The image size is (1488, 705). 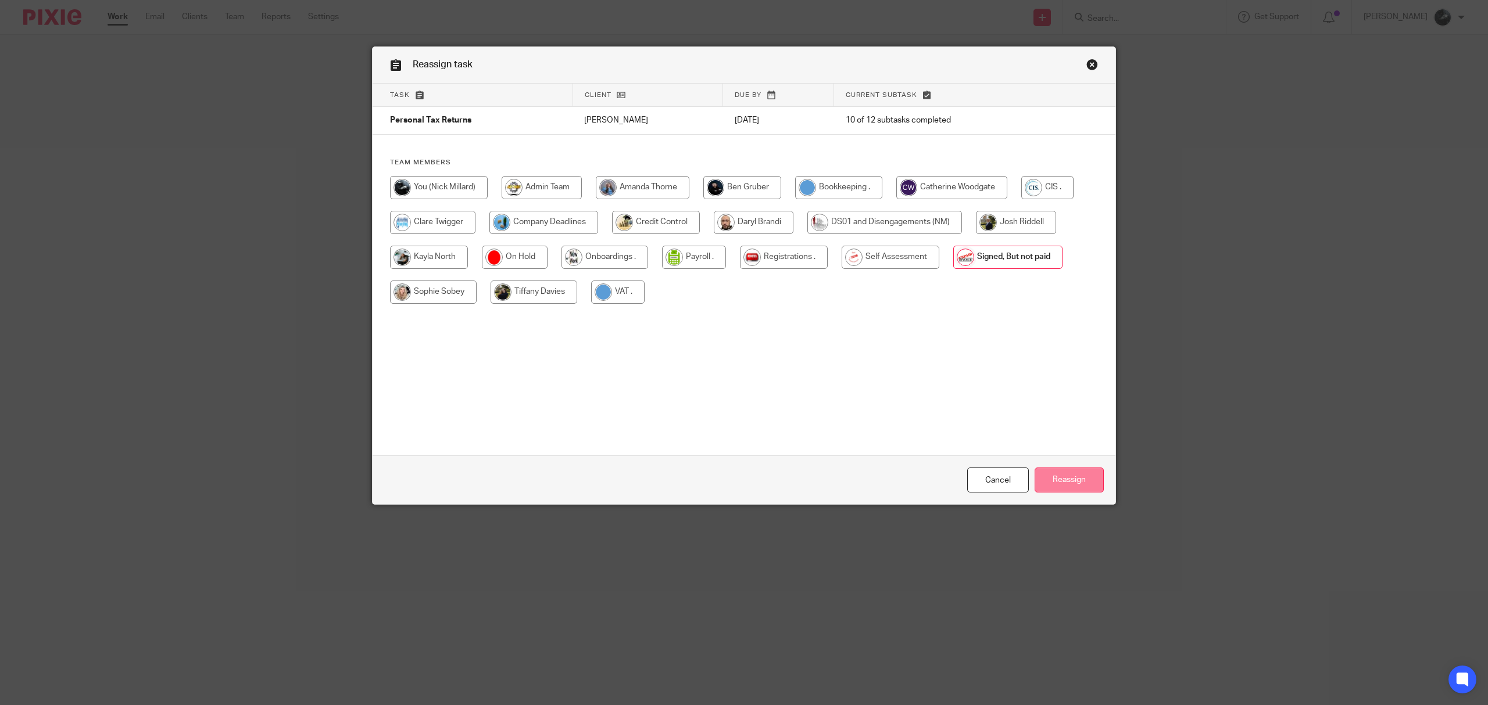 What do you see at coordinates (1069, 480) in the screenshot?
I see `input: Reassign` at bounding box center [1069, 480].